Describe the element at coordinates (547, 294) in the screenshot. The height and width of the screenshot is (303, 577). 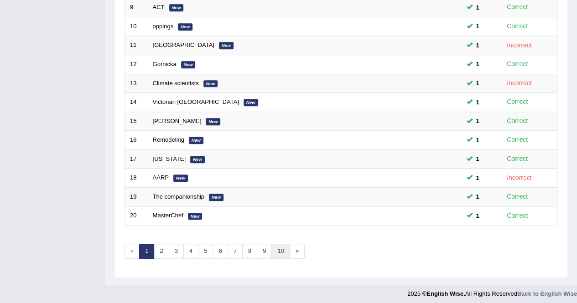
I see `strong: Back to English Wise` at that location.